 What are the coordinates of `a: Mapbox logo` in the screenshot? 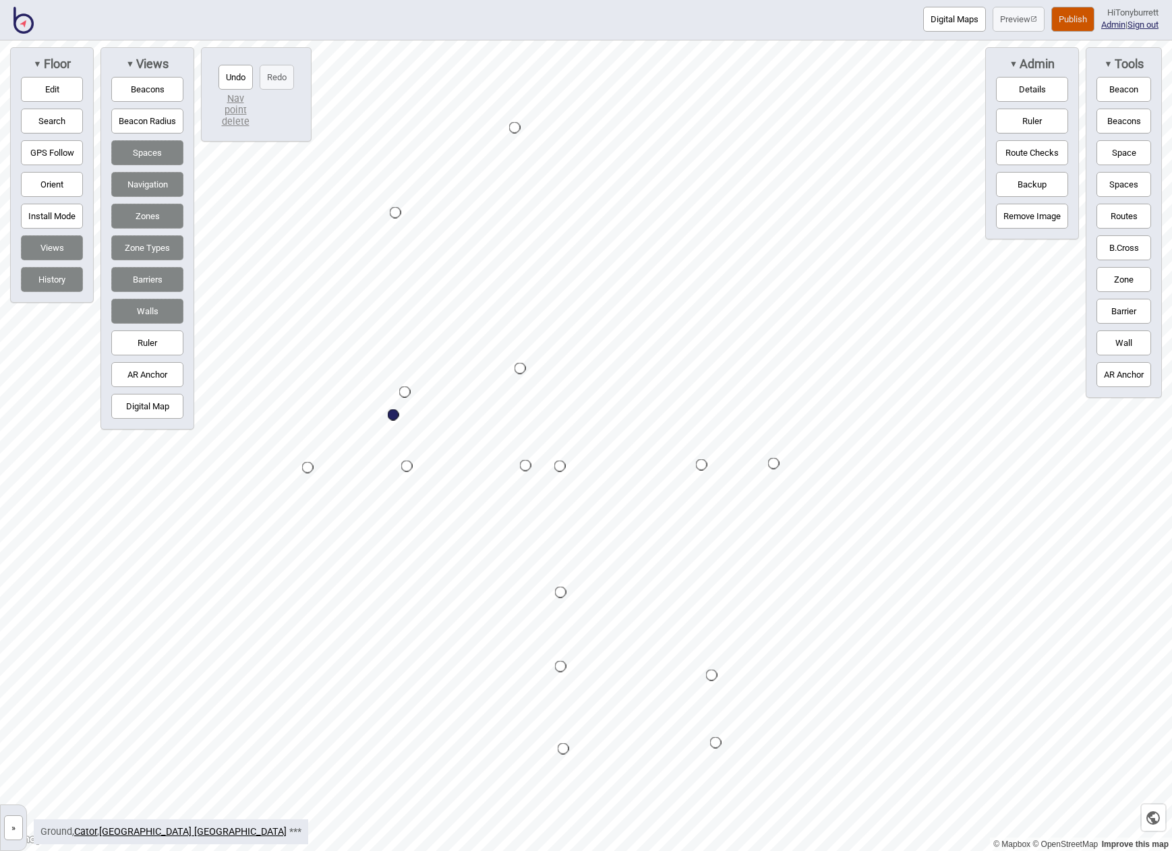 It's located at (34, 839).